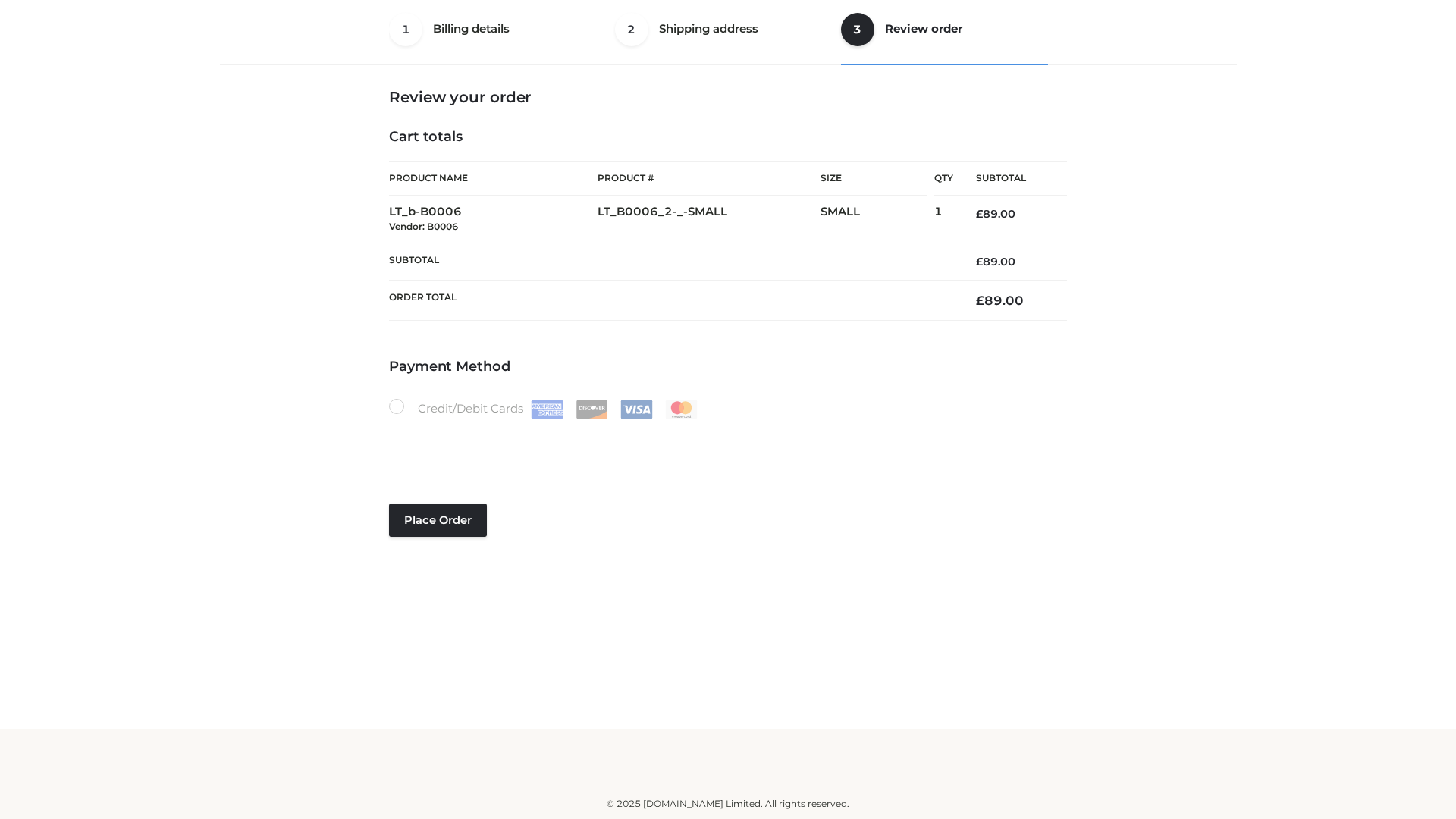 The height and width of the screenshot is (819, 1456). What do you see at coordinates (493, 219) in the screenshot?
I see `td: LT_b-B0006` at bounding box center [493, 219].